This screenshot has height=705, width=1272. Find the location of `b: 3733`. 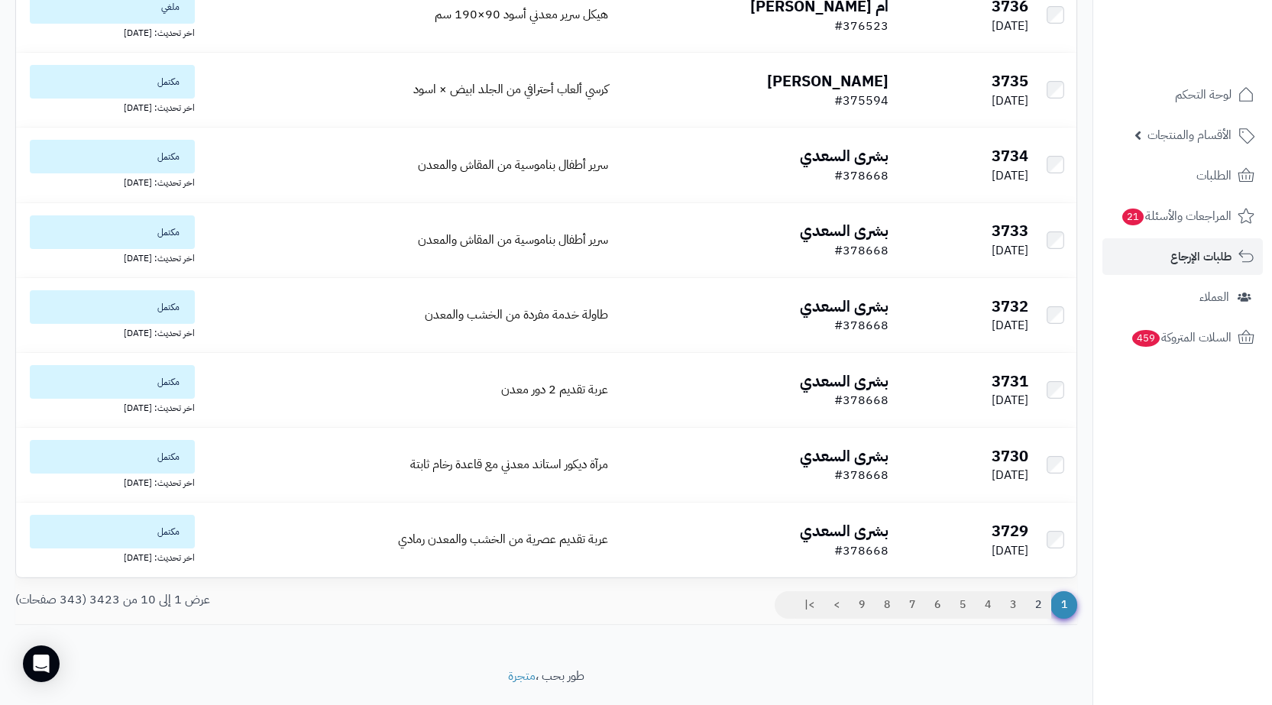

b: 3733 is located at coordinates (1010, 231).